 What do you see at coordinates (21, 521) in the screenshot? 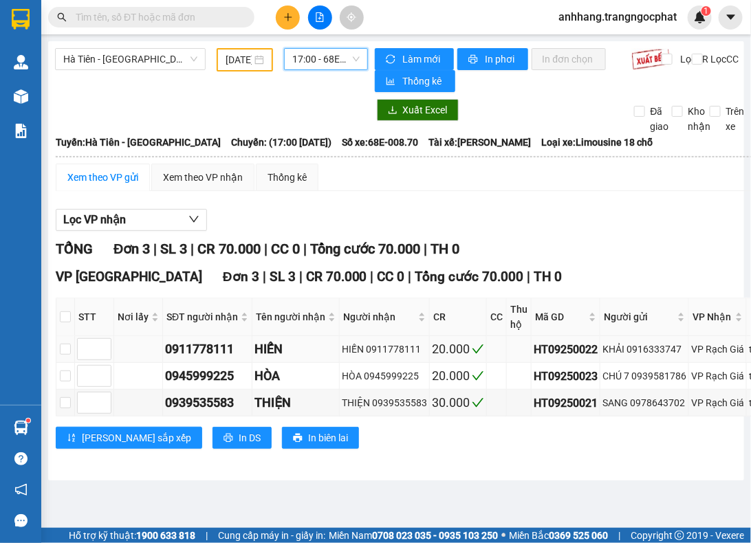
I see `span: message` at bounding box center [21, 521].